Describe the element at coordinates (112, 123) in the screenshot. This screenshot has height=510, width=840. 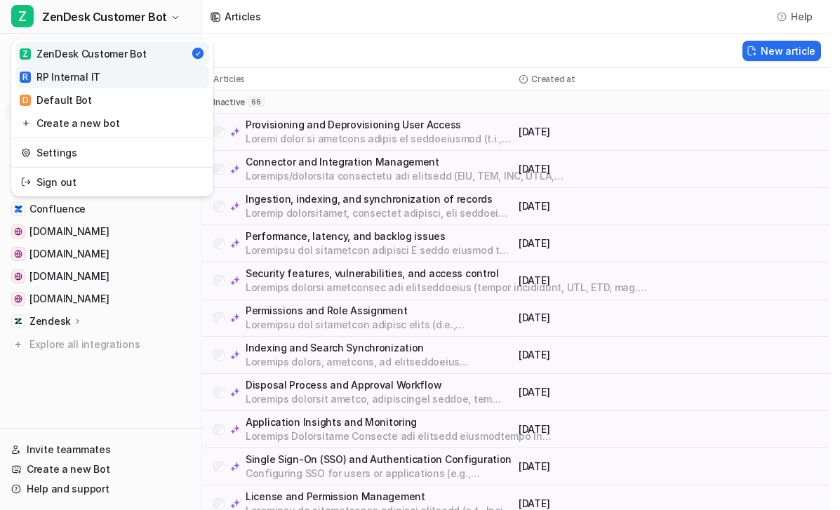
I see `a: Create a new bot` at that location.